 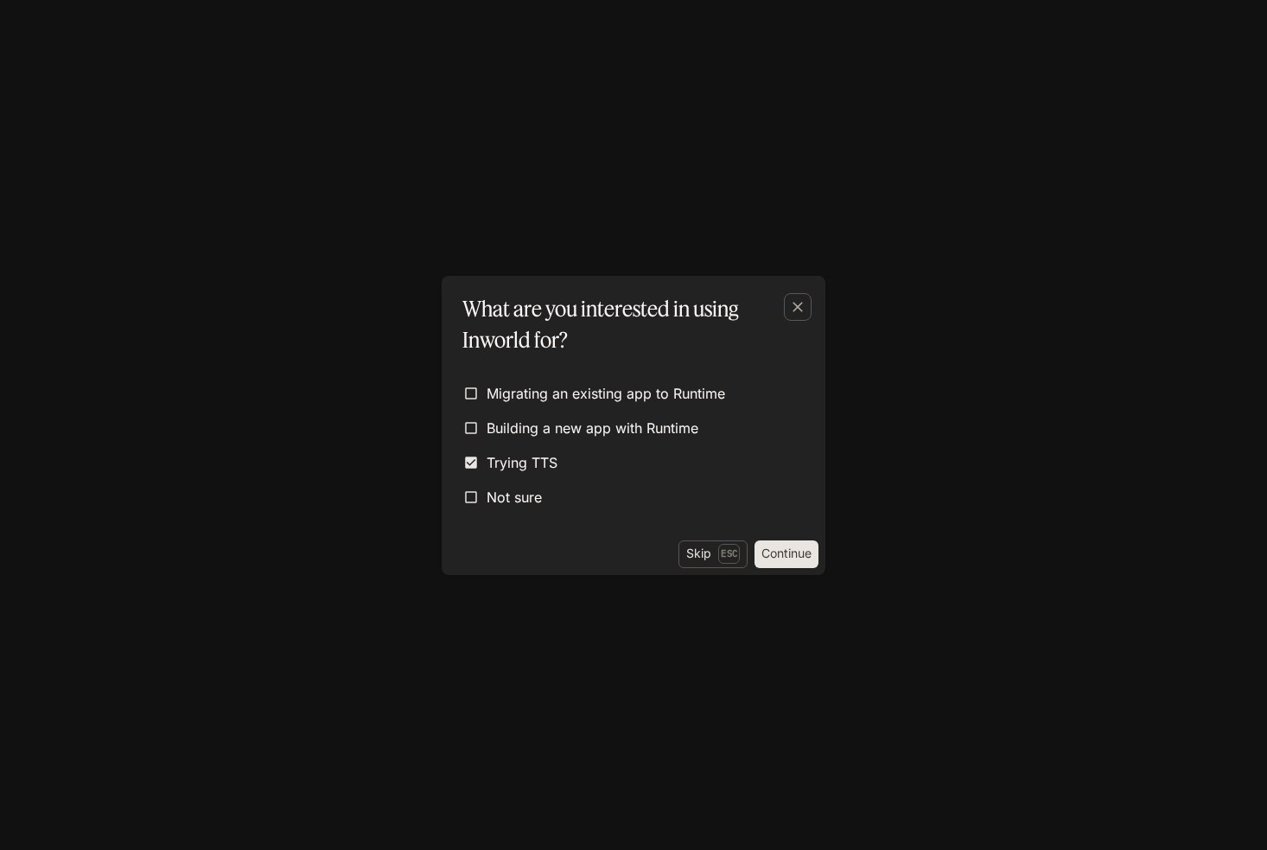 I want to click on p: What are you interested in using Inworld for?, so click(x=630, y=324).